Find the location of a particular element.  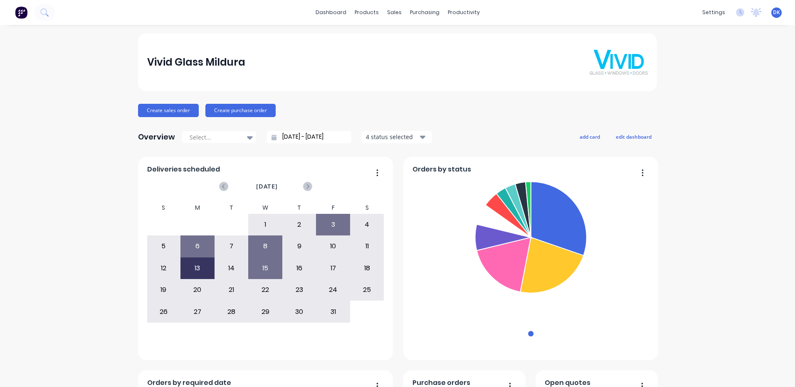

span: Orders by status is located at coordinates (441, 170).